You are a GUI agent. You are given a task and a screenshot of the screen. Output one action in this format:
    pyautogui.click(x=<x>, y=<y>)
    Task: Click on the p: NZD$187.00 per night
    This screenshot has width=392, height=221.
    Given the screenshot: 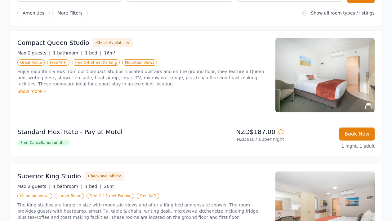 What is the action you would take?
    pyautogui.click(x=241, y=140)
    